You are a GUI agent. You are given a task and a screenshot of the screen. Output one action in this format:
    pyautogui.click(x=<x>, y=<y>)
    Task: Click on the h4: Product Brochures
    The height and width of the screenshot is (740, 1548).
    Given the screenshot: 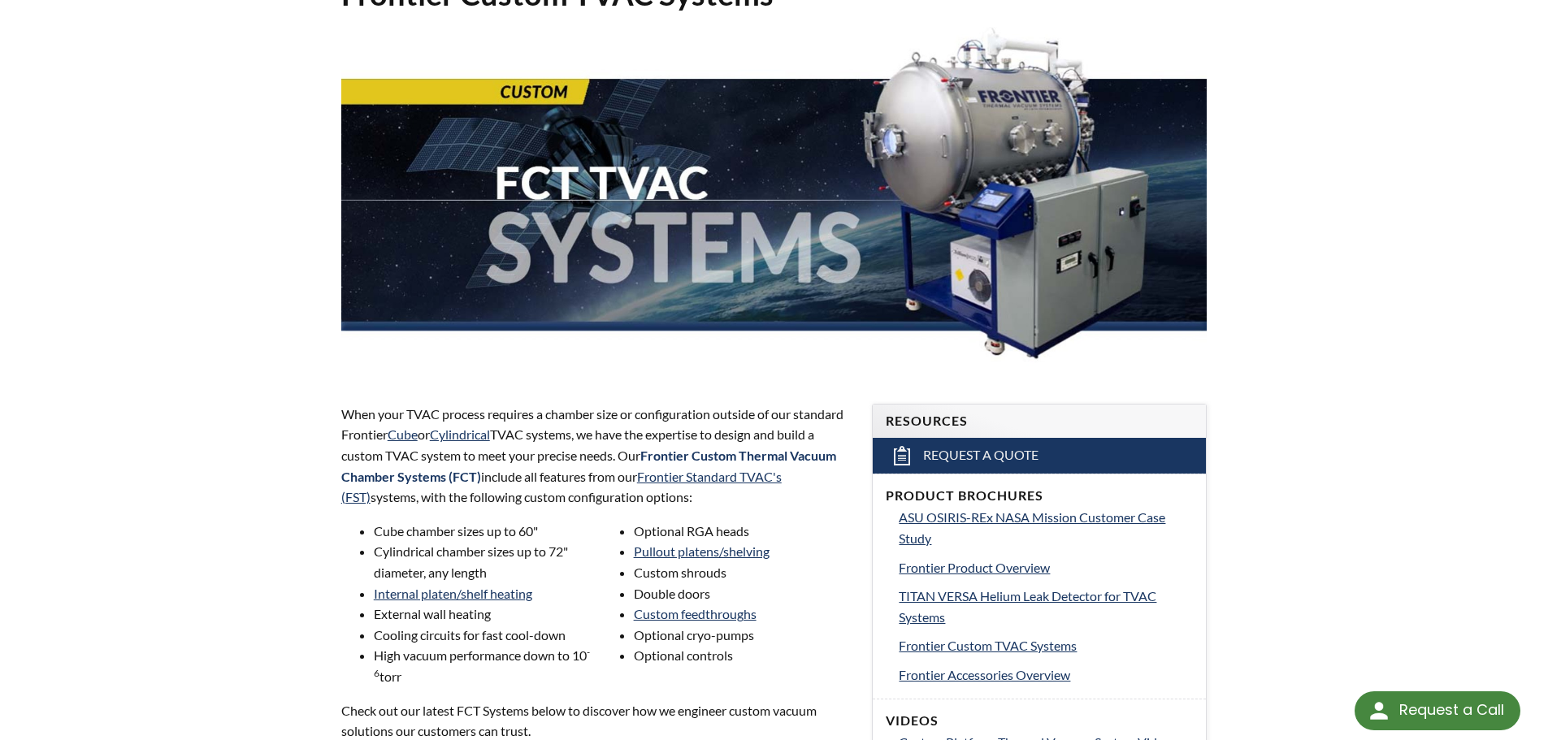 What is the action you would take?
    pyautogui.click(x=1039, y=496)
    